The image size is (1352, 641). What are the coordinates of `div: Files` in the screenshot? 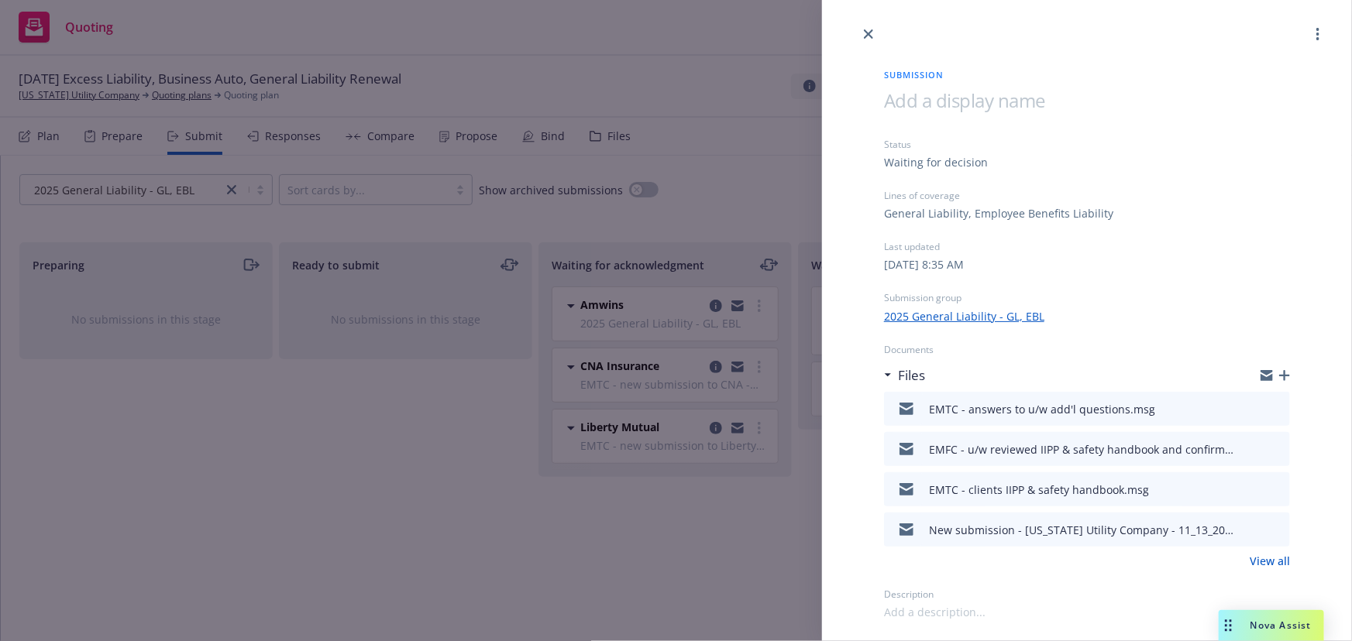 It's located at (904, 376).